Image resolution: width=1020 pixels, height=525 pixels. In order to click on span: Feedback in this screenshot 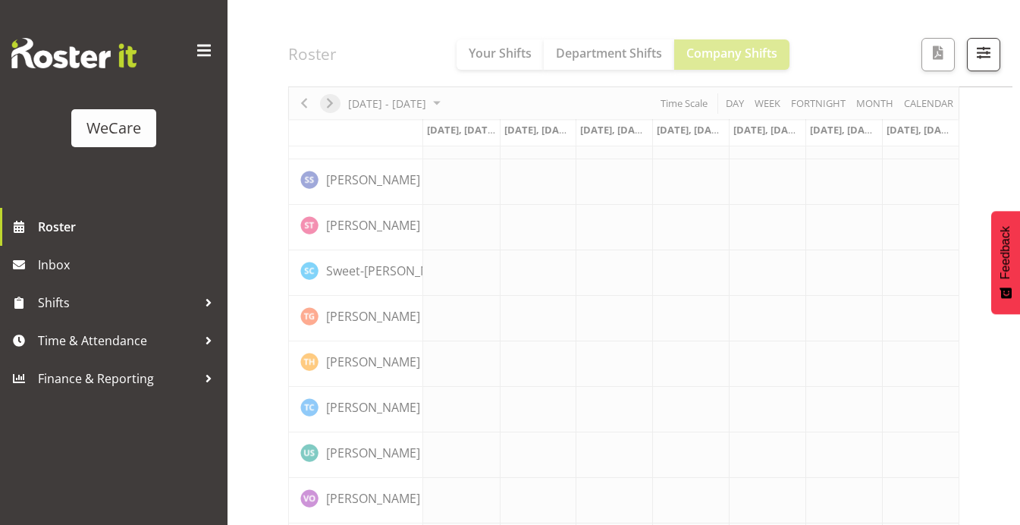, I will do `click(1005, 252)`.